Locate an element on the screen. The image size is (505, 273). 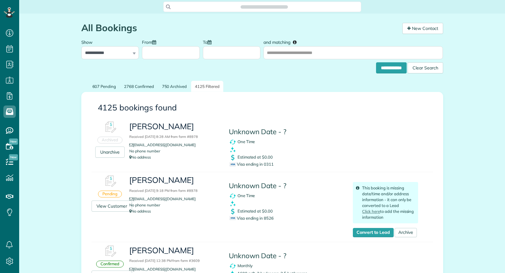
span: Monthly is located at coordinates (245, 266).